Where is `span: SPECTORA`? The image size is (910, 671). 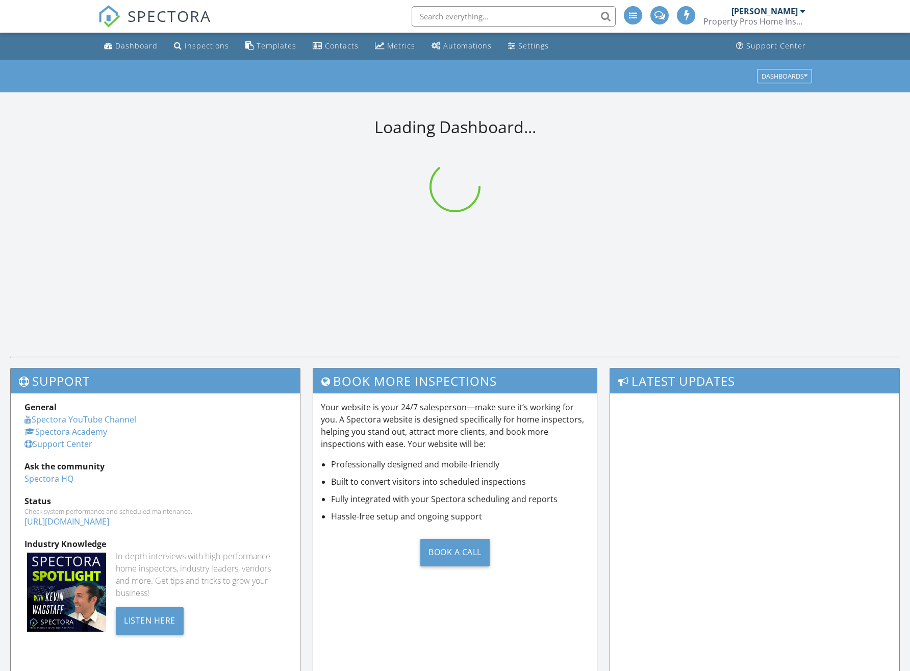
span: SPECTORA is located at coordinates (169, 16).